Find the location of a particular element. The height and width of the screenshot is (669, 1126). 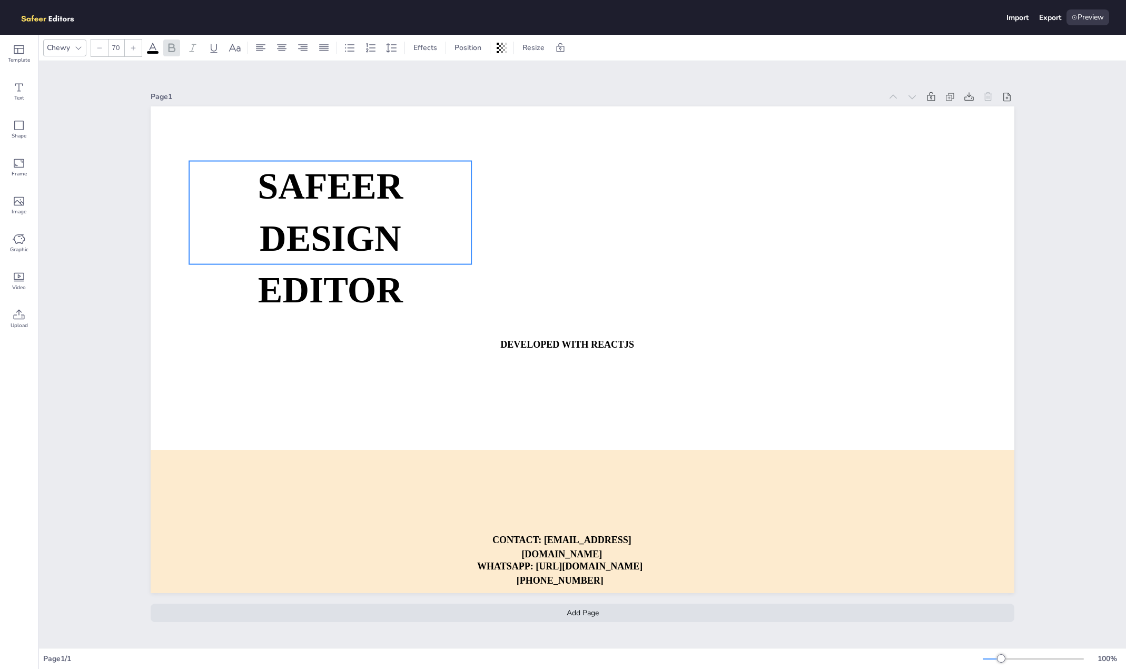

span: Upload is located at coordinates (19, 325).